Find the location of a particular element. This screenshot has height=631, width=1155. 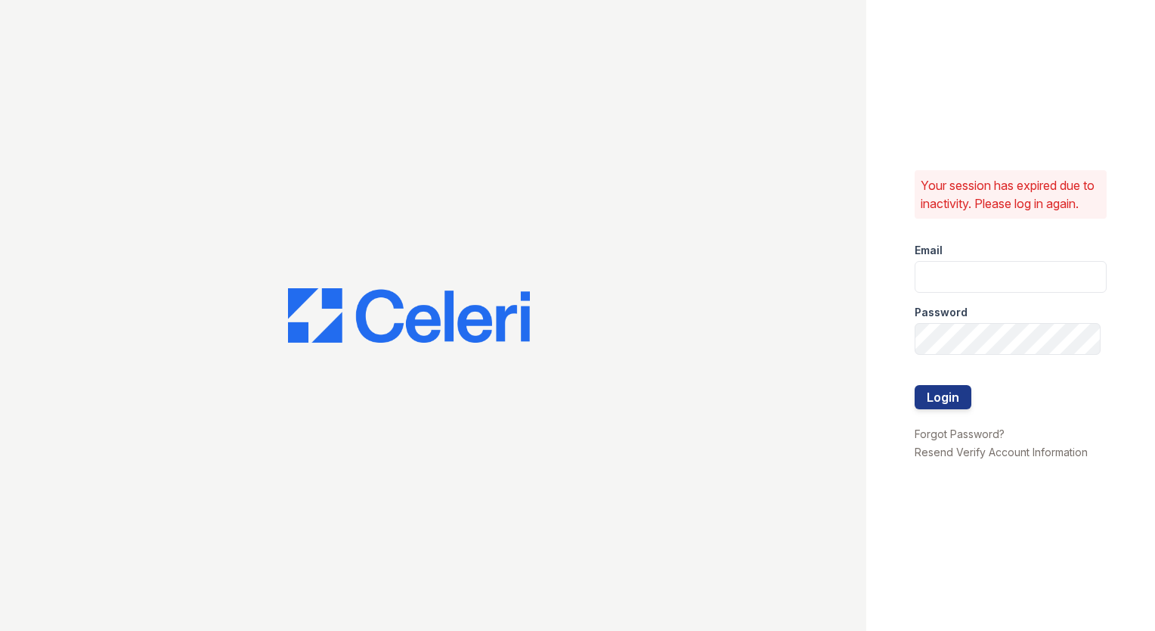

img: CE_Logo_Blue-a8612792a0a2168367f1c8372b55b34899dd931a85d93a1a3d3e32e68fde9ad4.png is located at coordinates (409, 315).